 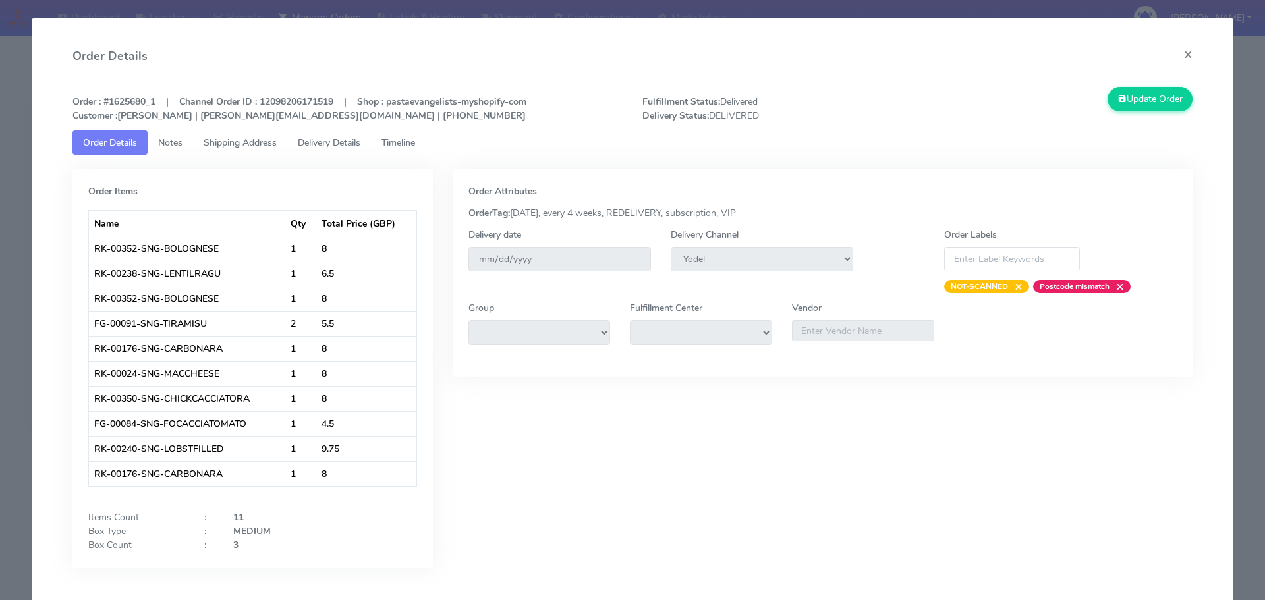 I want to click on button: Close, so click(x=1188, y=54).